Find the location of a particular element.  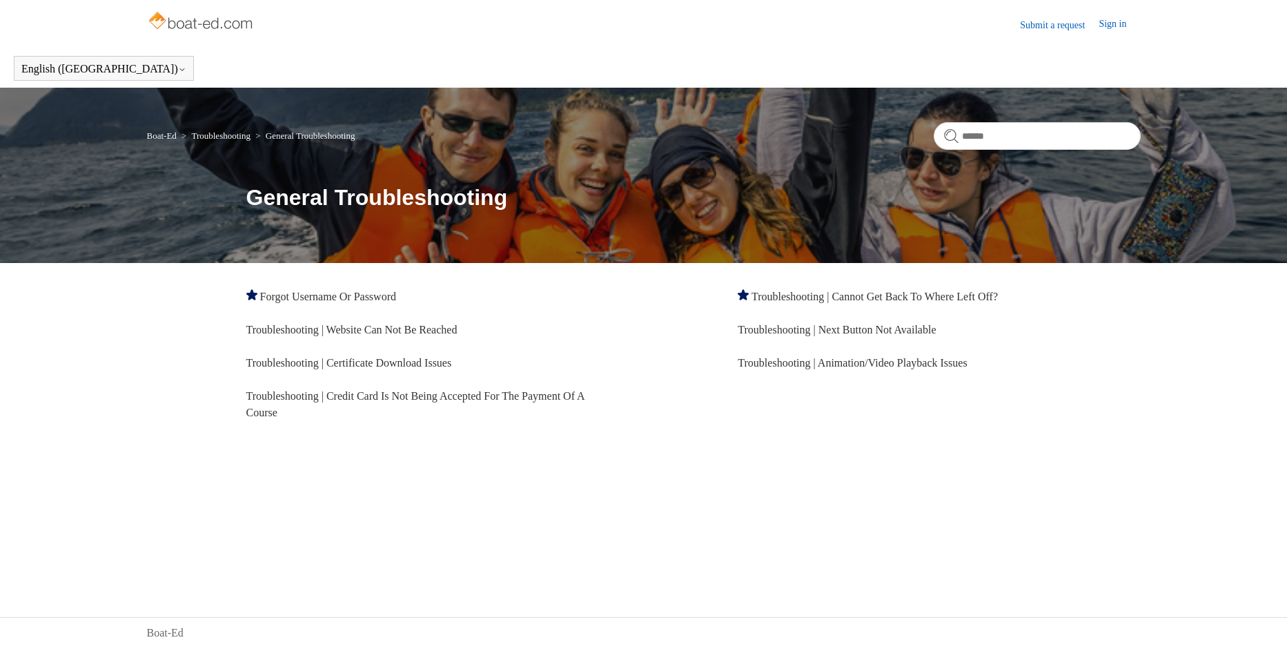

a: General Troubleshooting is located at coordinates (310, 135).